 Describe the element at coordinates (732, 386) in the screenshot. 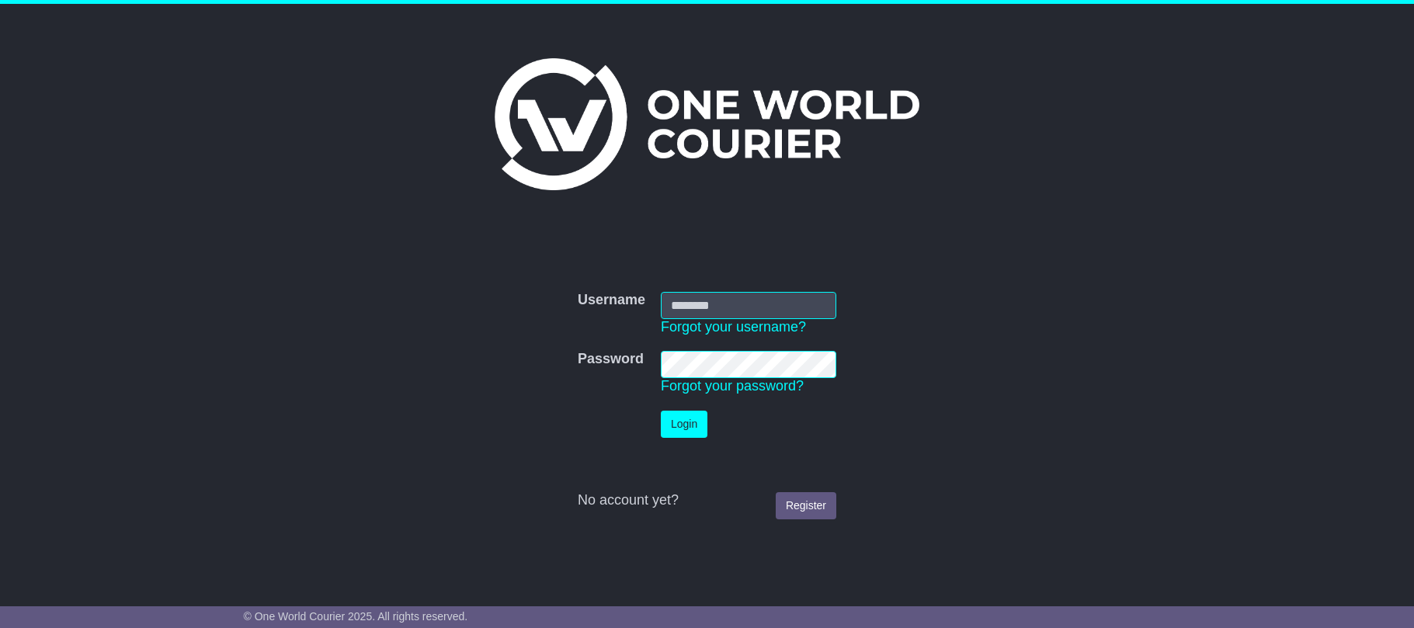

I see `a: Forgot your password?` at that location.